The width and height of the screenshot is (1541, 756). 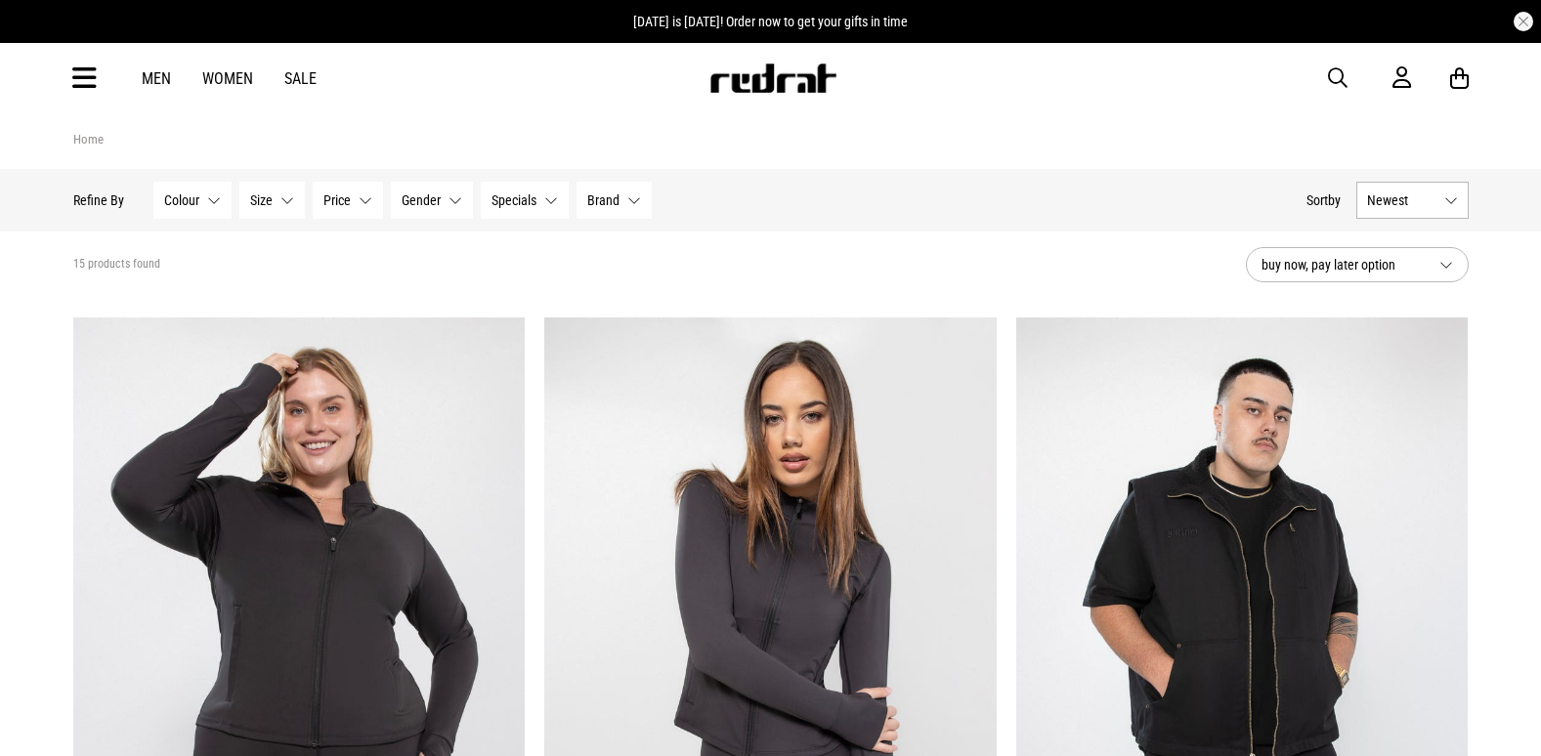 What do you see at coordinates (1357, 265) in the screenshot?
I see `button: buy now, pay later option` at bounding box center [1357, 265].